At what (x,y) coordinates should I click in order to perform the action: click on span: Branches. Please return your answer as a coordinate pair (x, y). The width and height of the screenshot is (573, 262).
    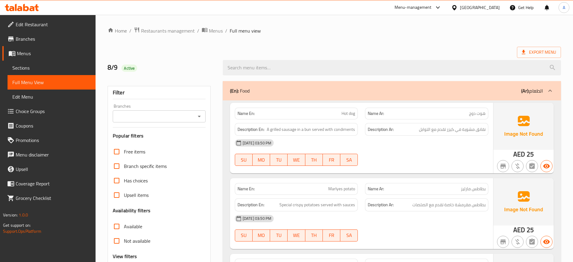
    Looking at the image, I should click on (53, 39).